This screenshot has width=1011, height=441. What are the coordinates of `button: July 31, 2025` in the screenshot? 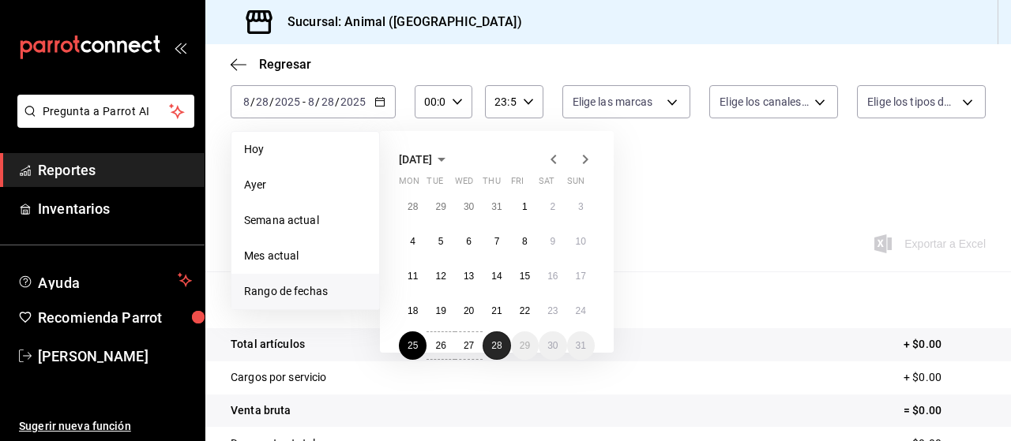 It's located at (496, 207).